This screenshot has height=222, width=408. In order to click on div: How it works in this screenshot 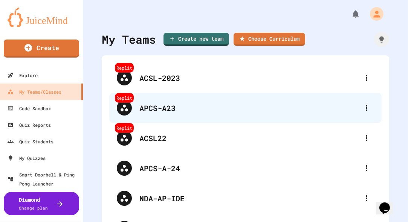, I will do `click(382, 40)`.